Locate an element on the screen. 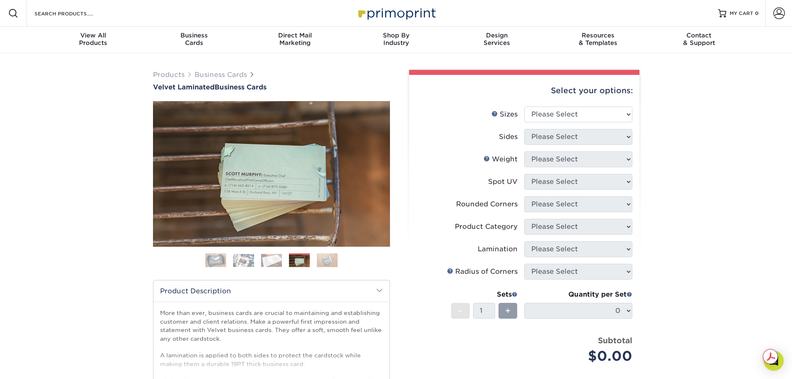  div: Sizes is located at coordinates (504, 114).